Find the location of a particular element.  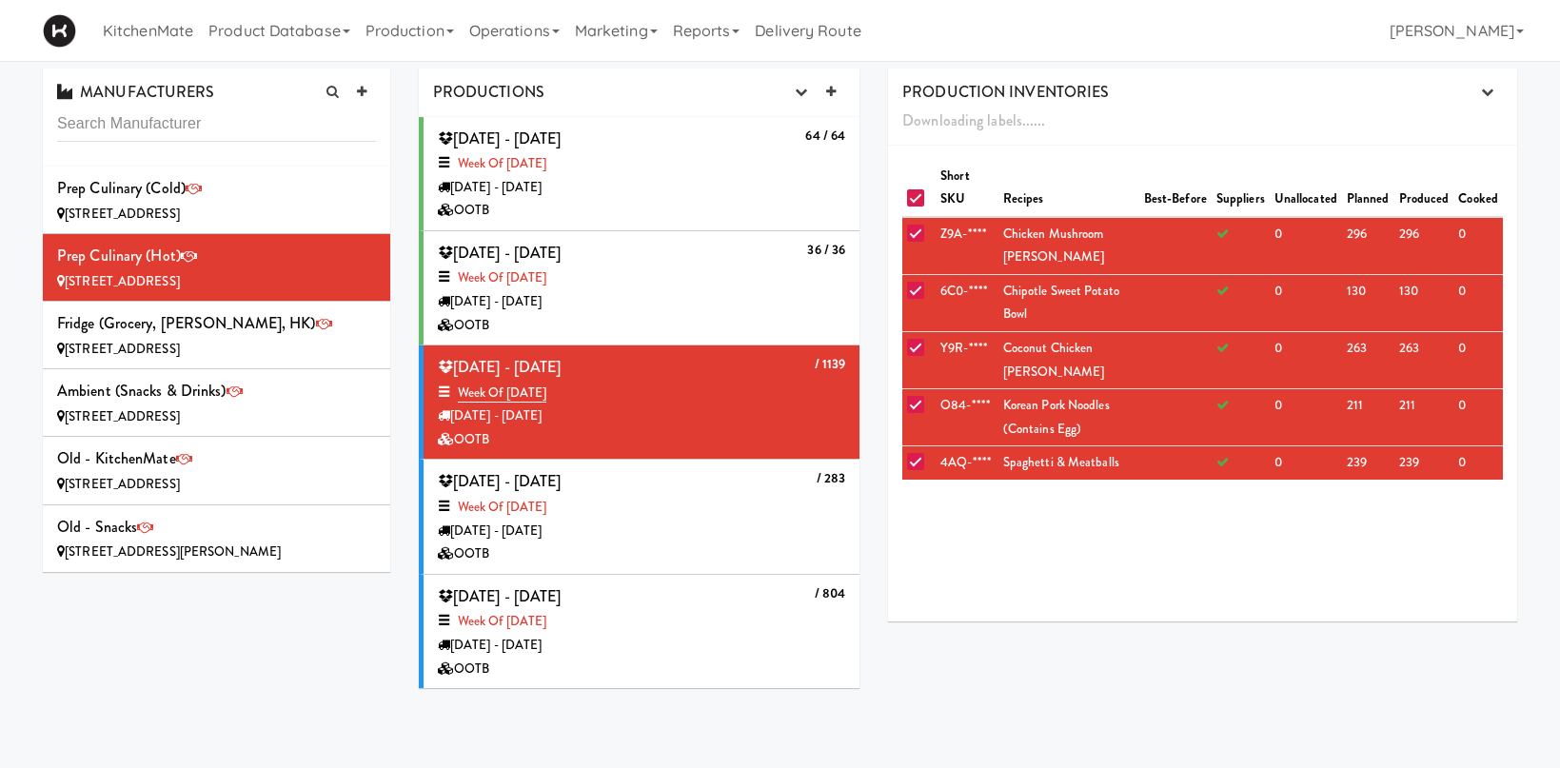

b: / 1139 is located at coordinates (830, 364).